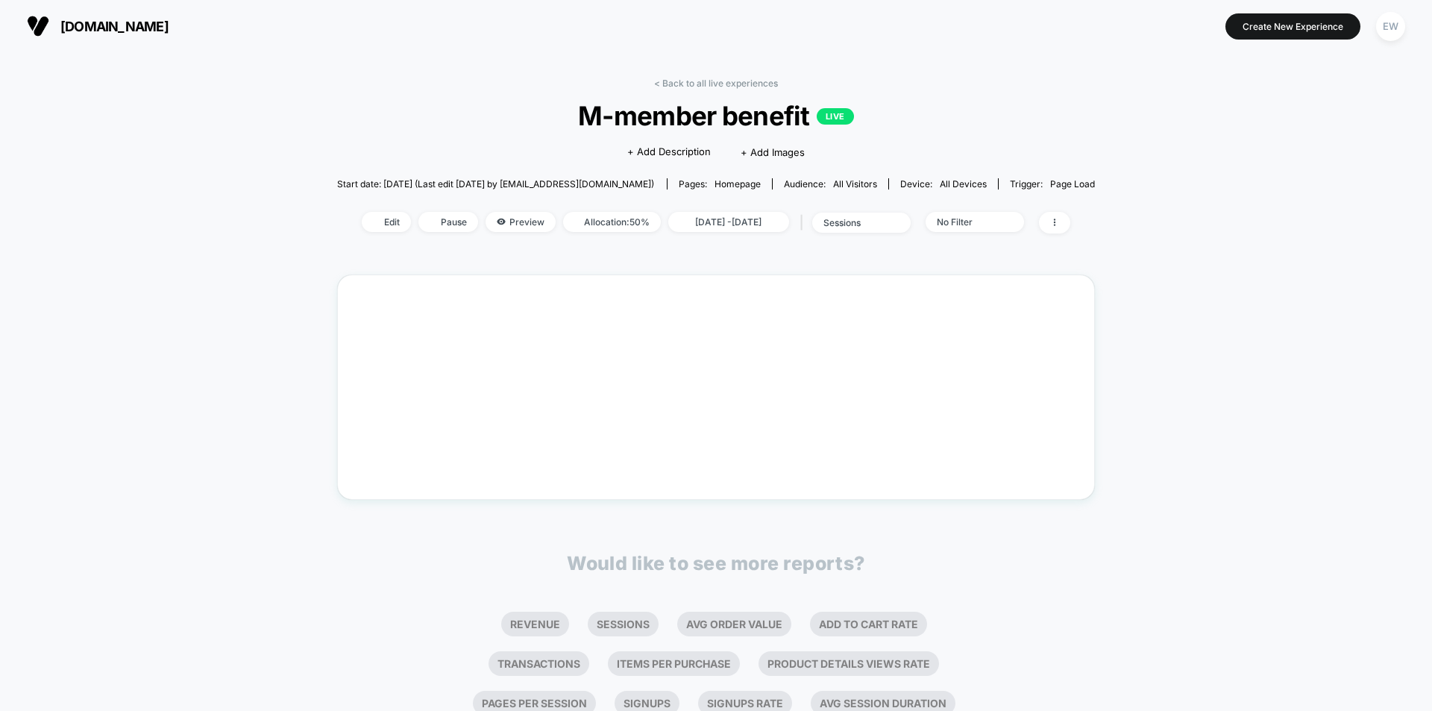 The width and height of the screenshot is (1432, 711). I want to click on li: Add To Cart Rate, so click(868, 624).